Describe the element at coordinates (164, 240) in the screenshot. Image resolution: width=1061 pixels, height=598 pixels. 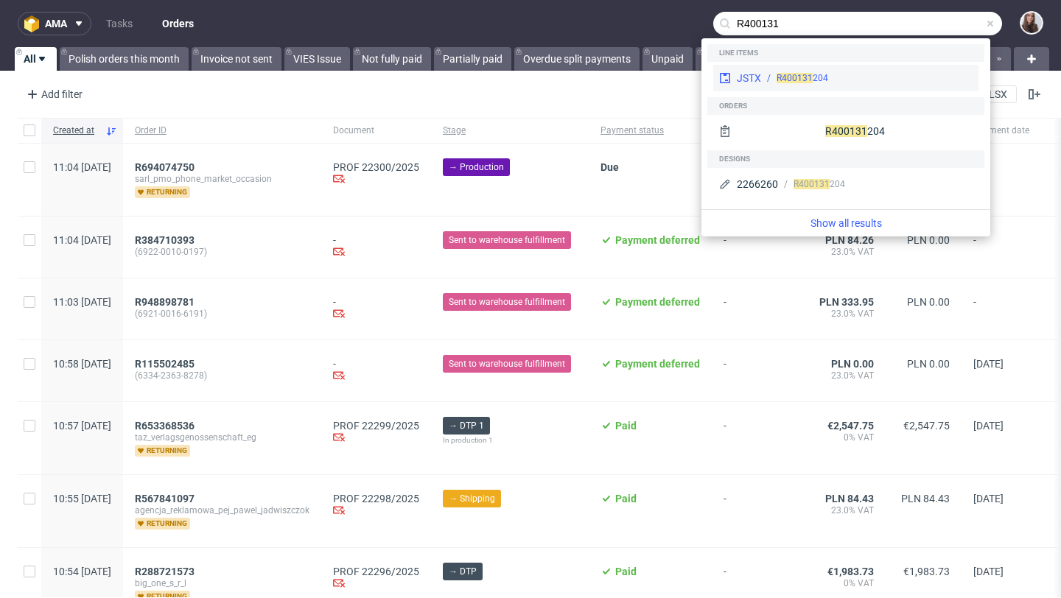
I see `span: R384710393` at that location.